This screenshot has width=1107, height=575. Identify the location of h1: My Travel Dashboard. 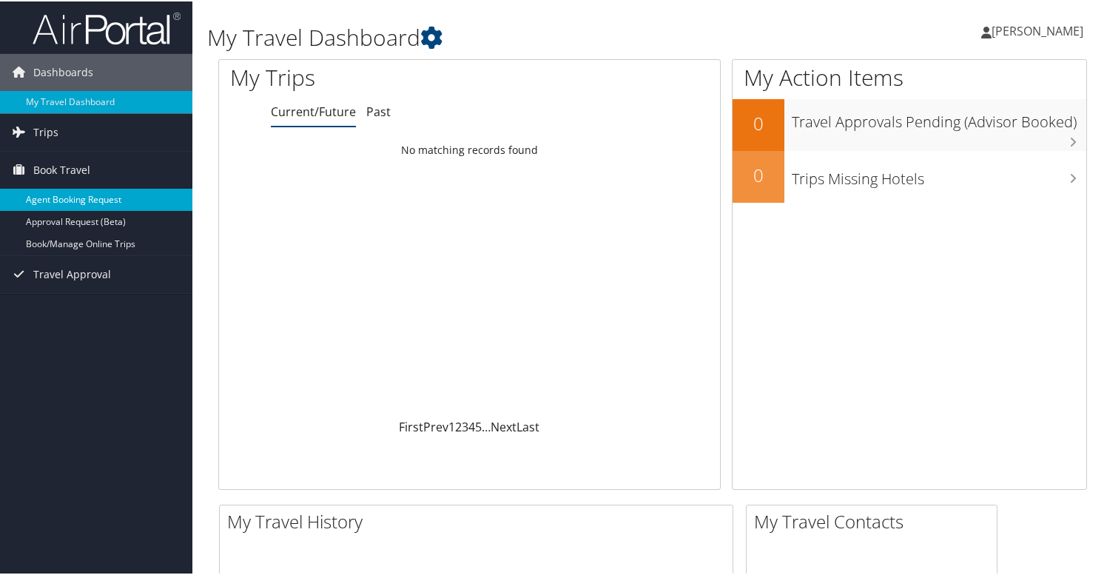
(504, 36).